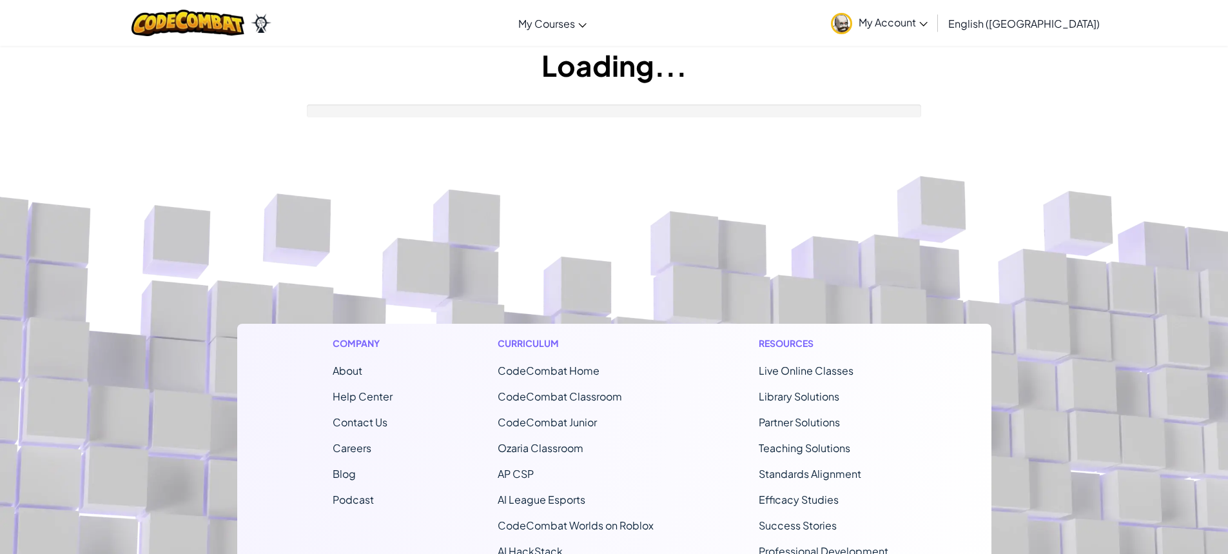 The height and width of the screenshot is (554, 1228). I want to click on img: Ozaria, so click(261, 23).